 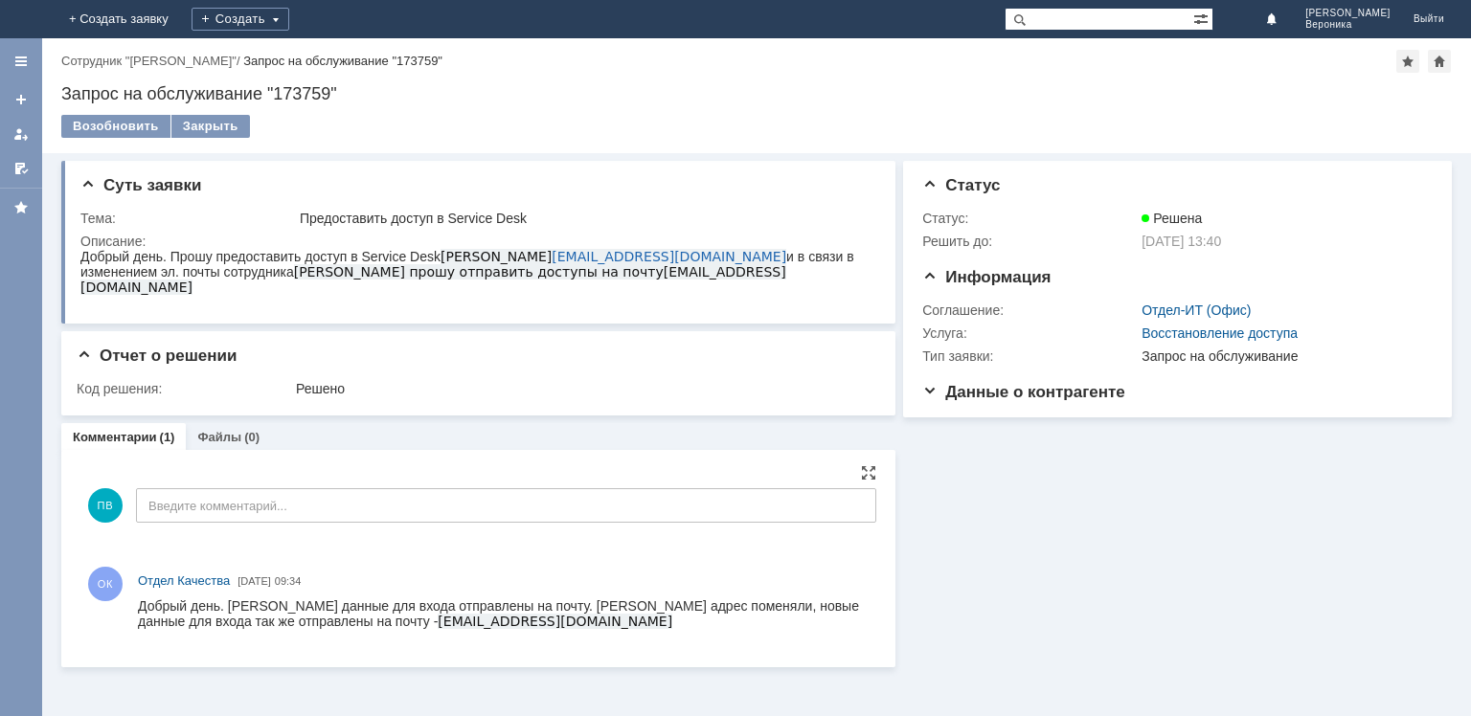 What do you see at coordinates (960, 185) in the screenshot?
I see `span: Статус` at bounding box center [960, 185].